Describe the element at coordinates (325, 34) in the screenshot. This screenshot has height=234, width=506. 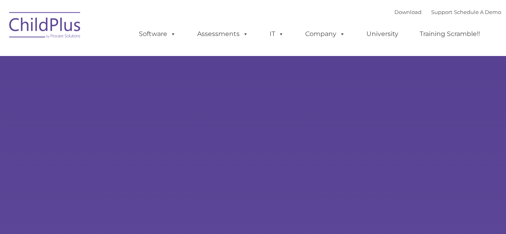
I see `a: Company` at that location.